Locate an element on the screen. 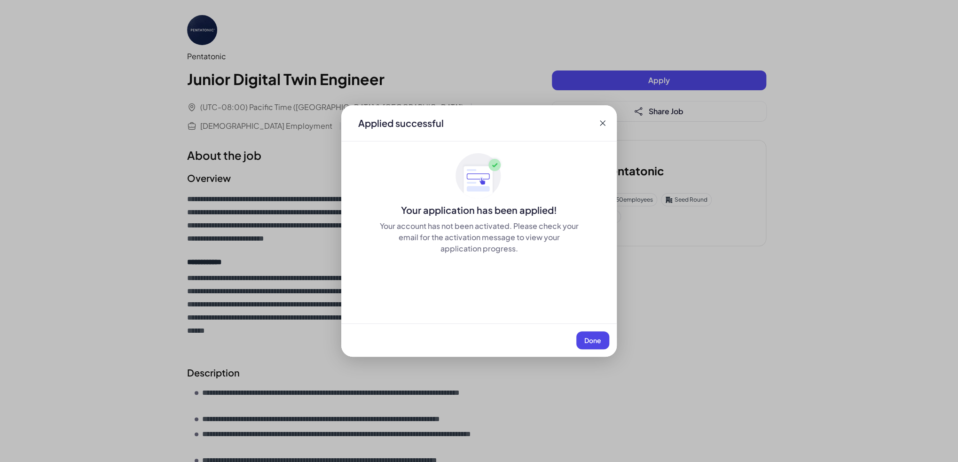  div: Applied successful is located at coordinates (401, 123).